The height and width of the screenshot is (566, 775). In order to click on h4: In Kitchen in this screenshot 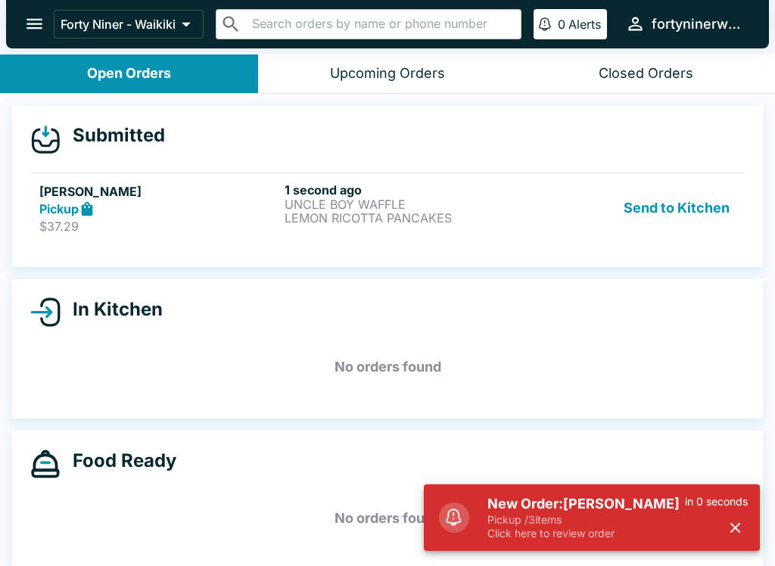, I will do `click(111, 310)`.